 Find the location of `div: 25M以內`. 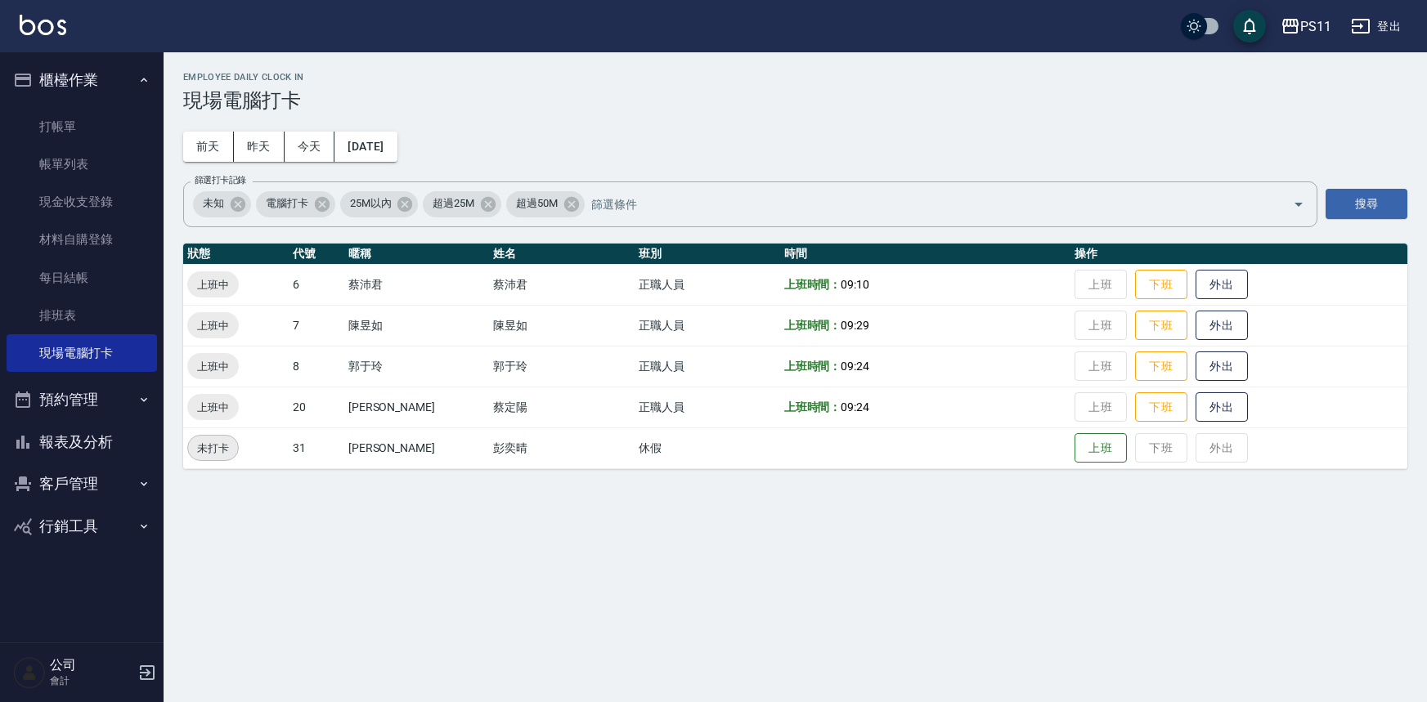

div: 25M以內 is located at coordinates (379, 204).